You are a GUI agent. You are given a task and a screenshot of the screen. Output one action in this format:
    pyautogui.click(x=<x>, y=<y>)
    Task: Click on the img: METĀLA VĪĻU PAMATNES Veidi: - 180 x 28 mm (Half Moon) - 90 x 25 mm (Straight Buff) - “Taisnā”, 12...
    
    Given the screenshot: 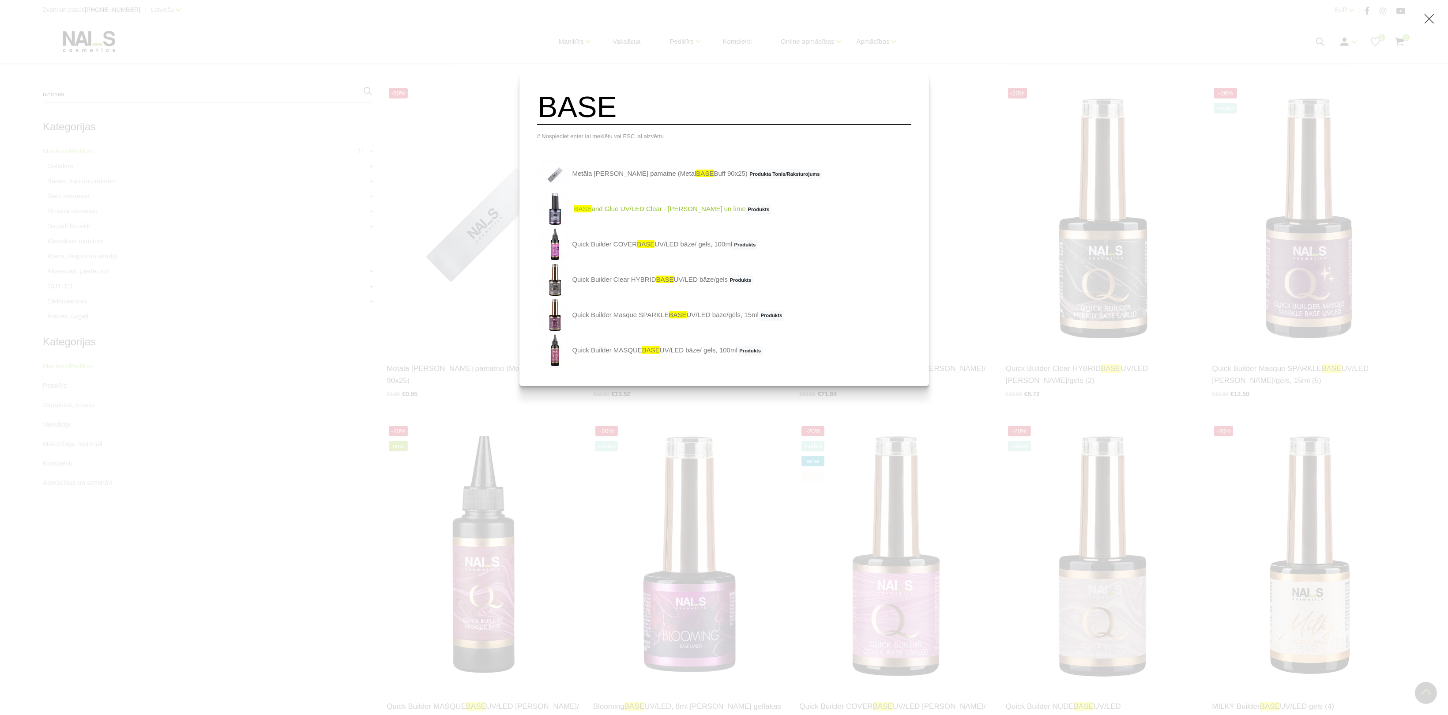 What is the action you would take?
    pyautogui.click(x=555, y=174)
    